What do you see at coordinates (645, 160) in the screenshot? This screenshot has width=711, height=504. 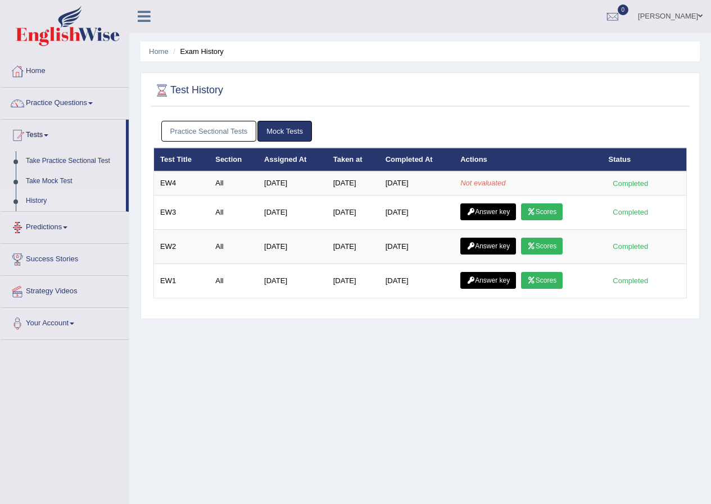 I see `th: Status` at bounding box center [645, 160].